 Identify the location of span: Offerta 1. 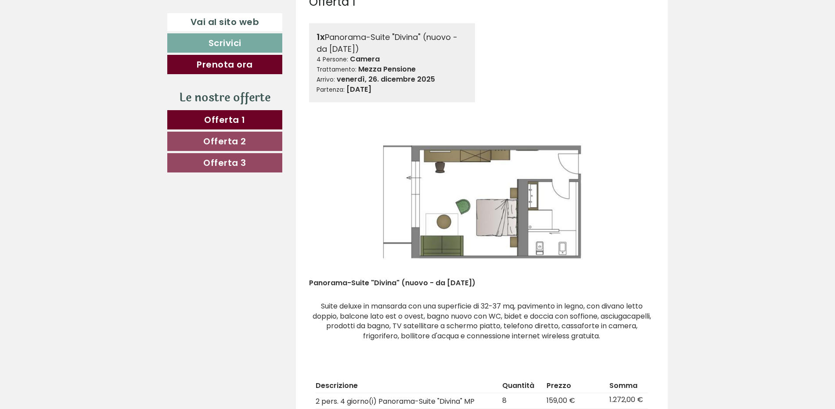
(225, 120).